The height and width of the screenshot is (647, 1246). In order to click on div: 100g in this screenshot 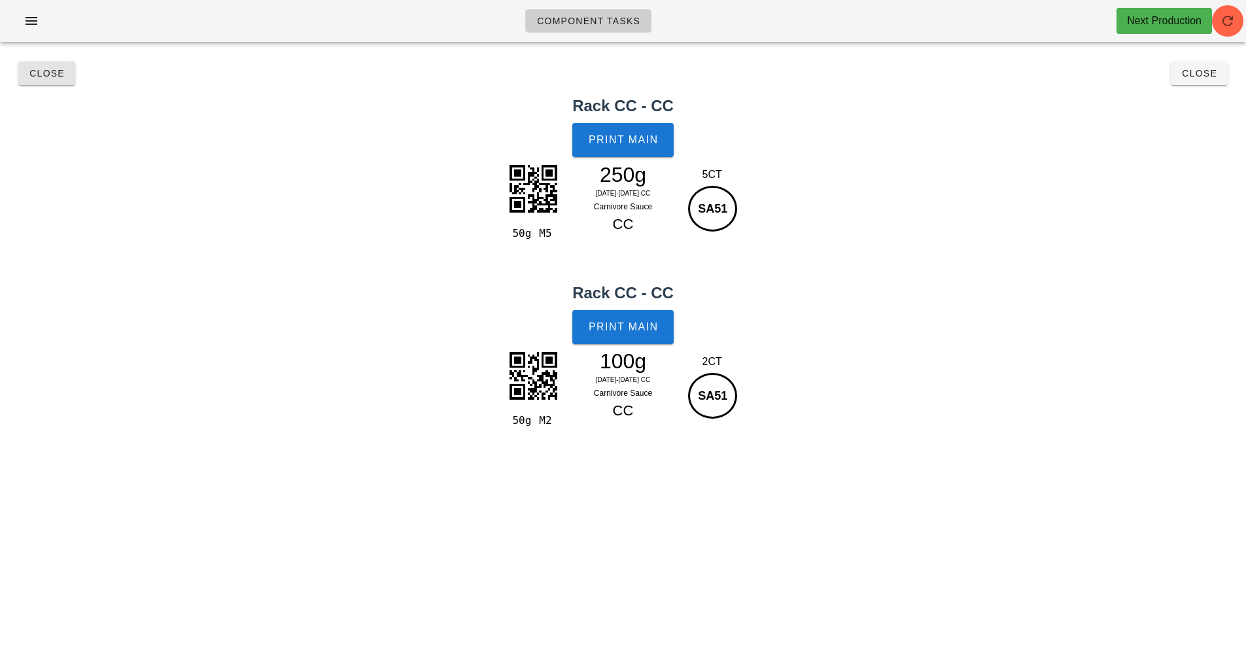, I will do `click(624, 361)`.